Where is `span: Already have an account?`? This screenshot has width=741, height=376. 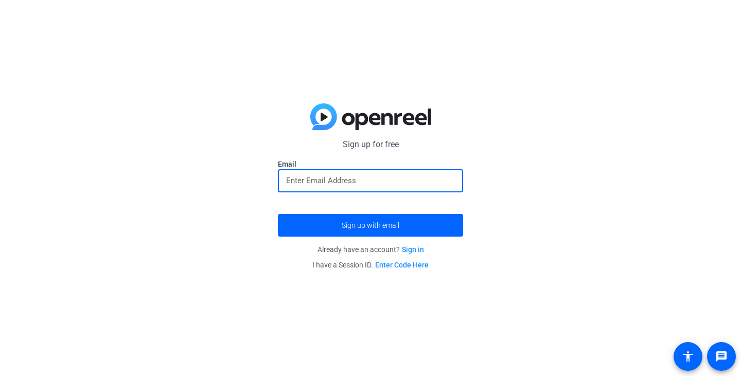
span: Already have an account? is located at coordinates (371, 250).